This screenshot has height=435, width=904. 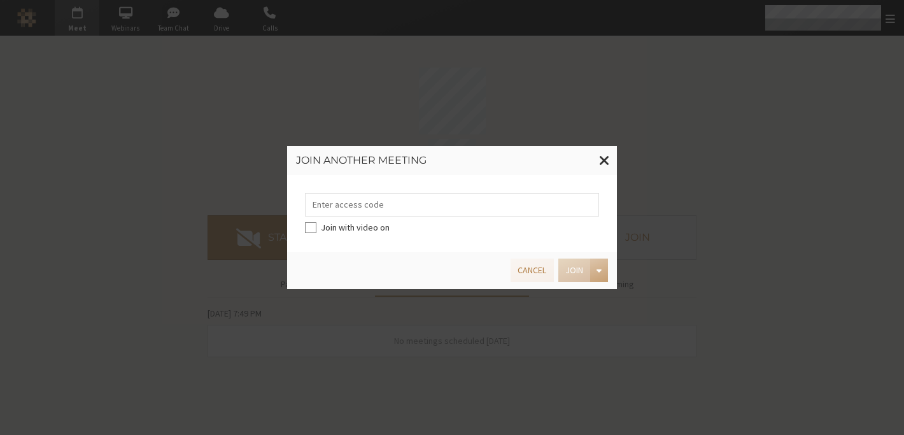 What do you see at coordinates (574, 270) in the screenshot?
I see `button: Join` at bounding box center [574, 270].